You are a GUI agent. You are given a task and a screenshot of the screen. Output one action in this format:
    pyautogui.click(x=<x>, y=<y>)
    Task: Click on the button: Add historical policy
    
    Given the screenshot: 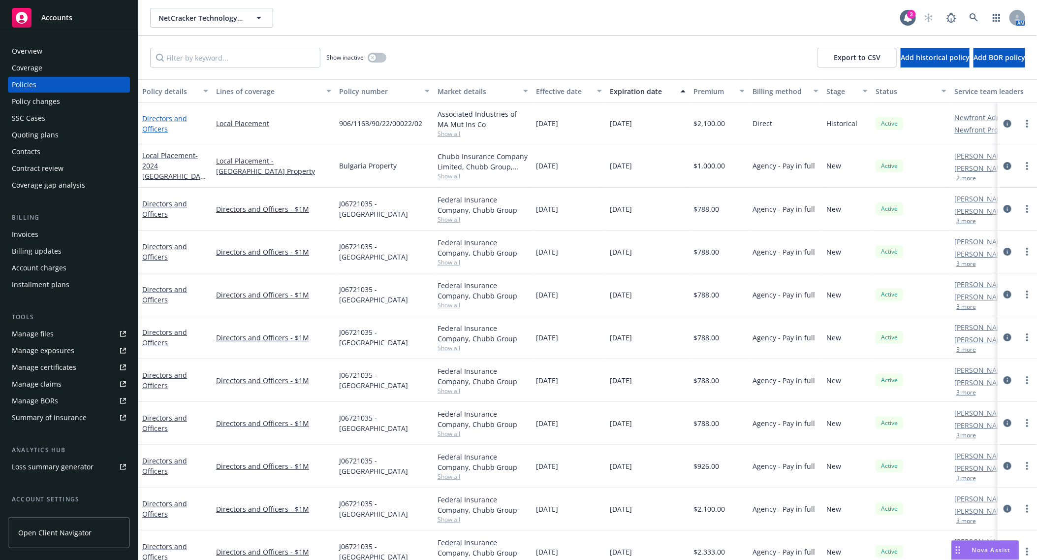 What is the action you would take?
    pyautogui.click(x=935, y=58)
    